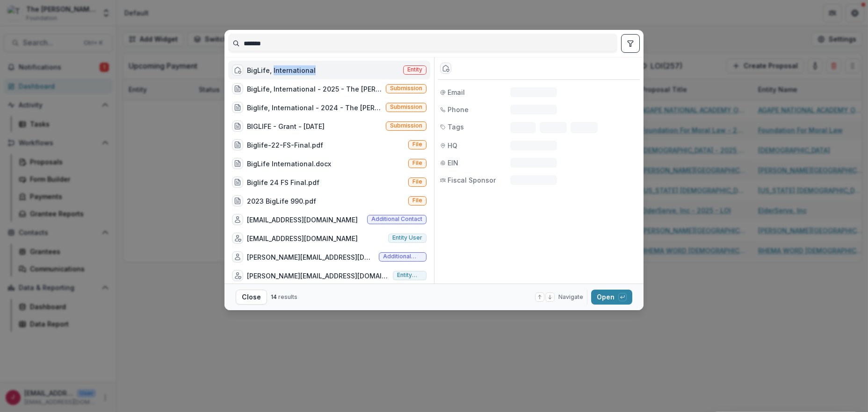 This screenshot has width=868, height=412. Describe the element at coordinates (285, 145) in the screenshot. I see `div: Biglife-22-FS-Final.pdf` at that location.